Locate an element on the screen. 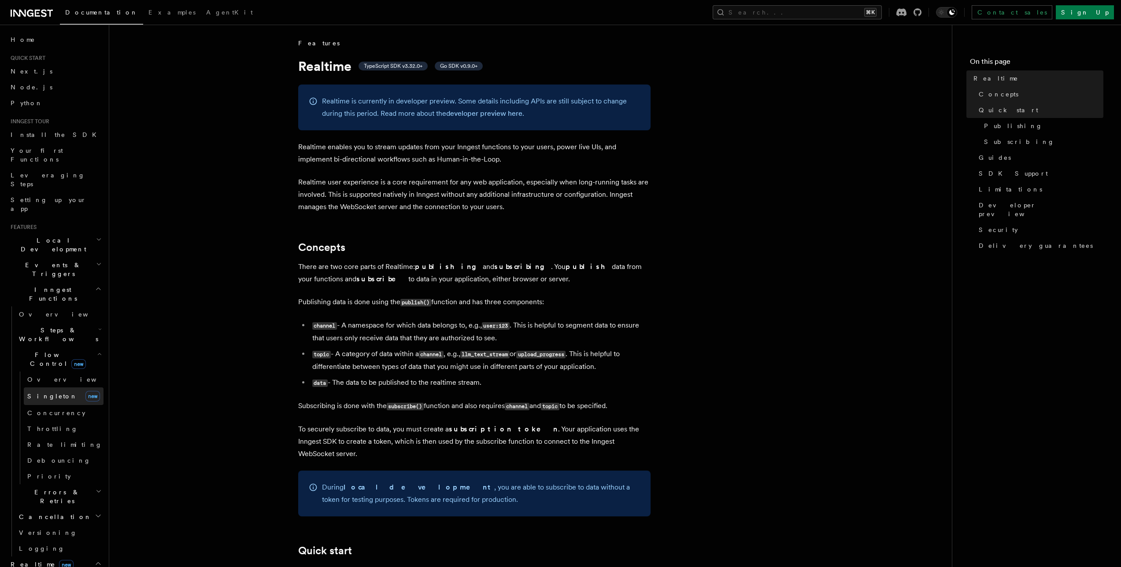 Image resolution: width=1121 pixels, height=567 pixels. h4: On this page is located at coordinates (1037, 63).